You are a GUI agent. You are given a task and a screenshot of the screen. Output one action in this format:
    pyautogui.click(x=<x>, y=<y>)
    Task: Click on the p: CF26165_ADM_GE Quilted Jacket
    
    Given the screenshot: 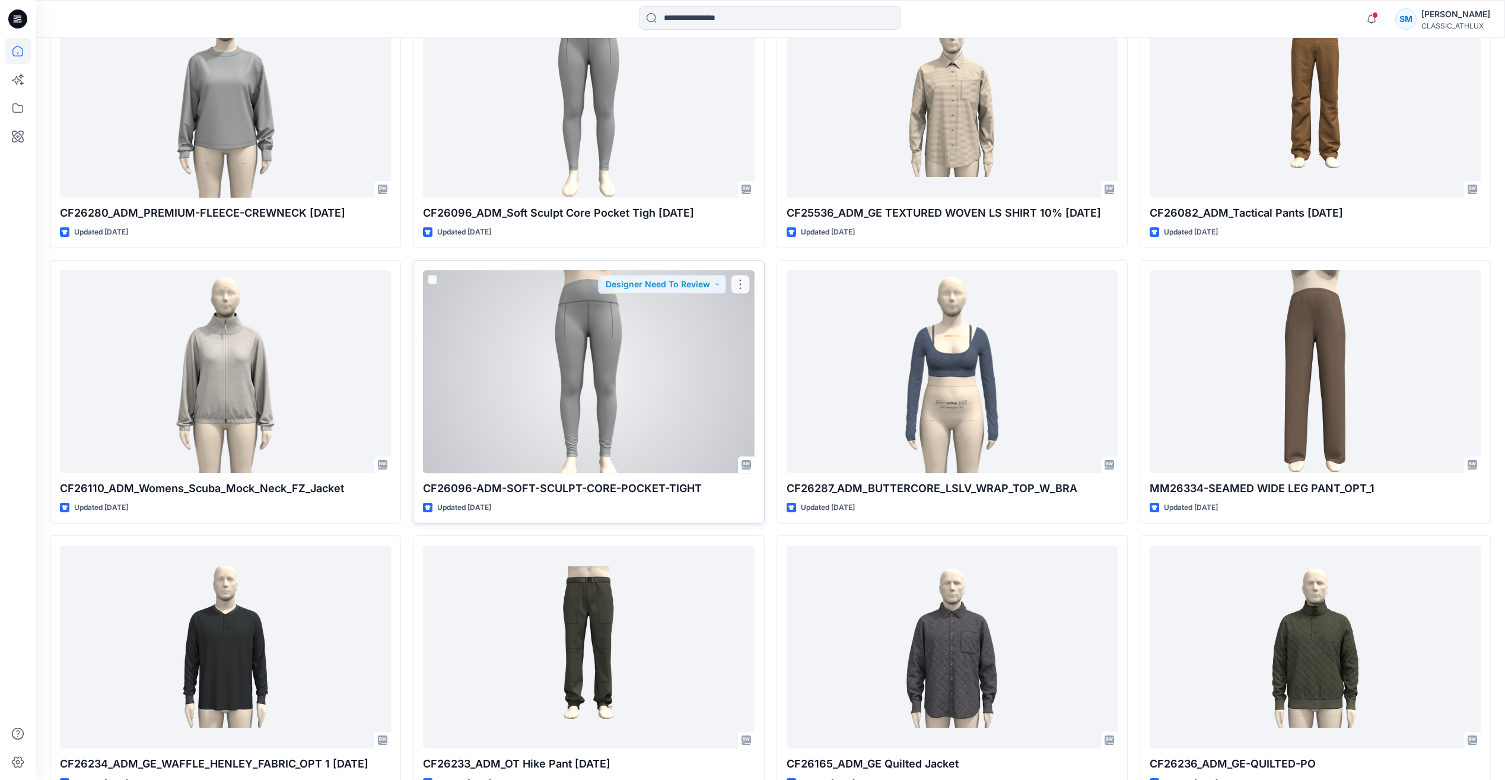 What is the action you would take?
    pyautogui.click(x=952, y=764)
    